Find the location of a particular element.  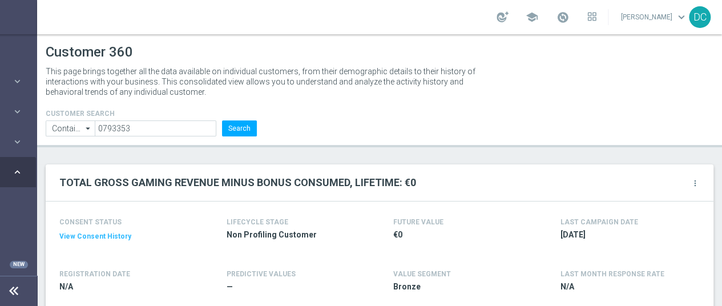

span: 2025-01-20 is located at coordinates (627, 235).